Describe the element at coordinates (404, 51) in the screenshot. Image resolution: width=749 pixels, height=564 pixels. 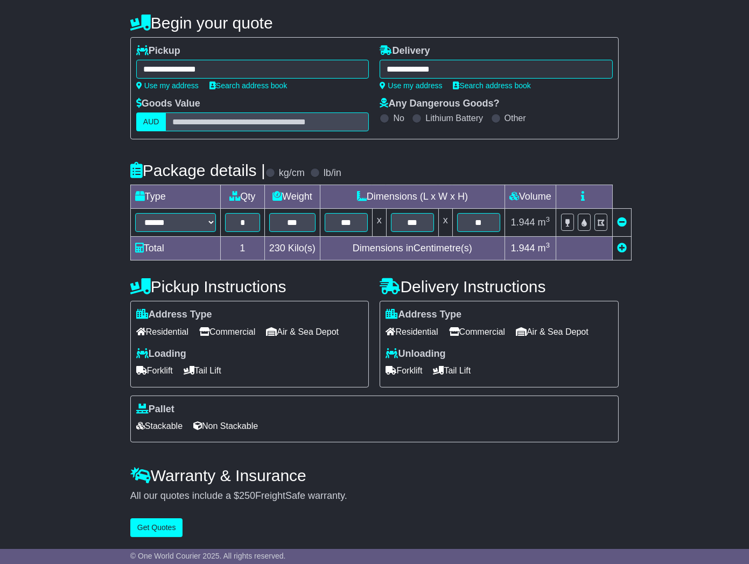
I see `label: Delivery` at that location.